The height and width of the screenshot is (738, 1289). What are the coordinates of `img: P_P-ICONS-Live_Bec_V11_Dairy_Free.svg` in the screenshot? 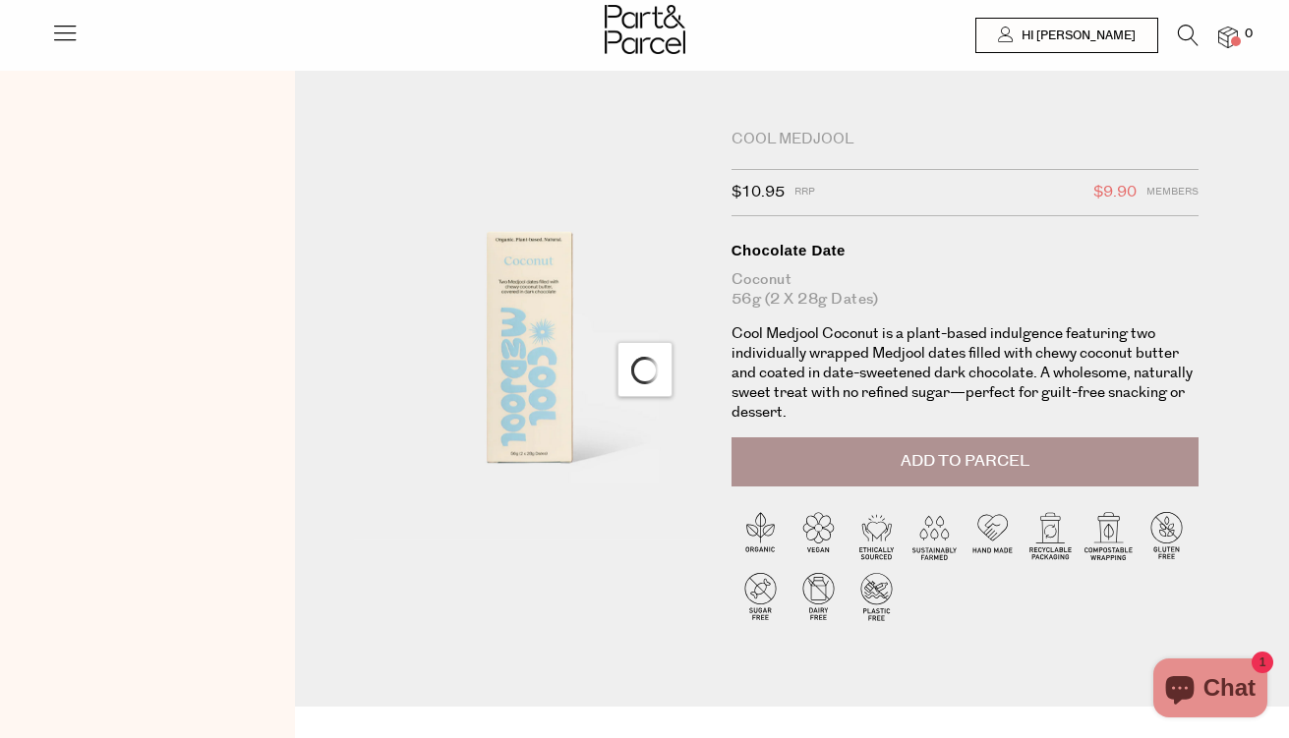 It's located at (818, 596).